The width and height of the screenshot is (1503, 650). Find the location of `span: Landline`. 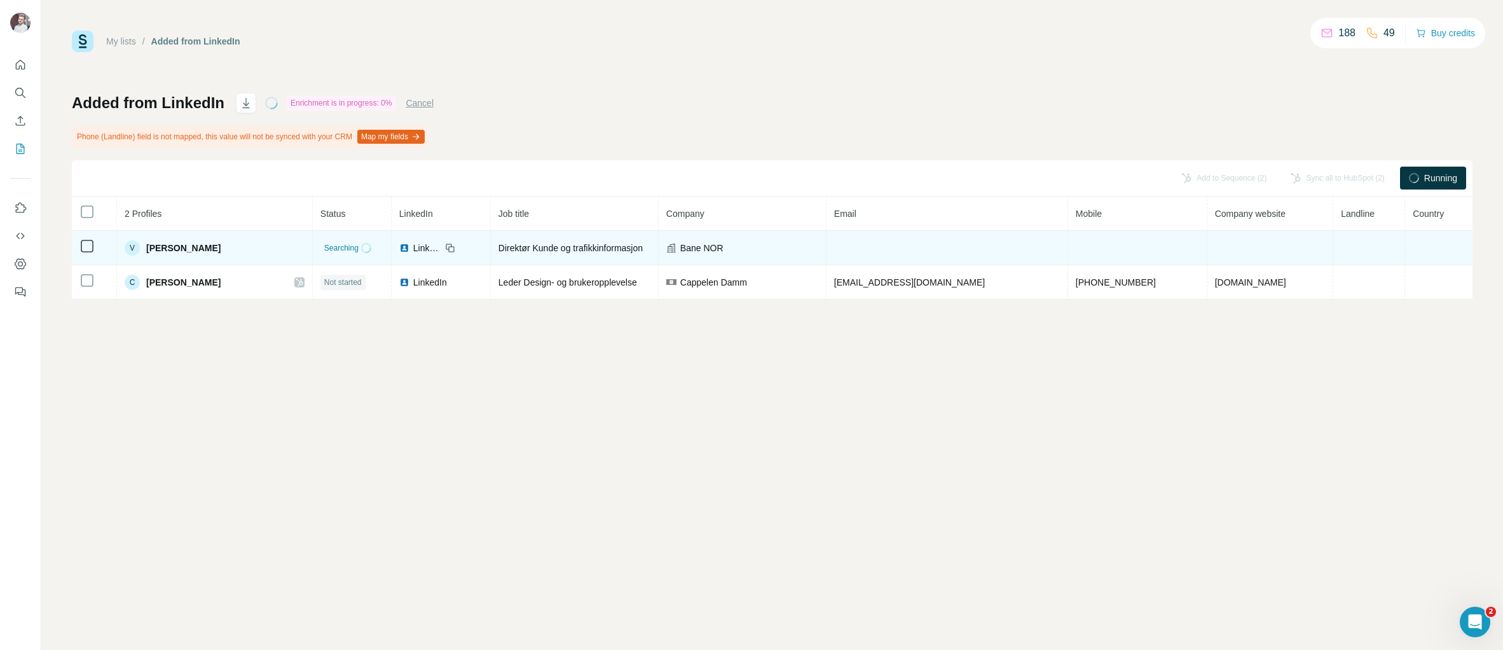

span: Landline is located at coordinates (1357, 214).